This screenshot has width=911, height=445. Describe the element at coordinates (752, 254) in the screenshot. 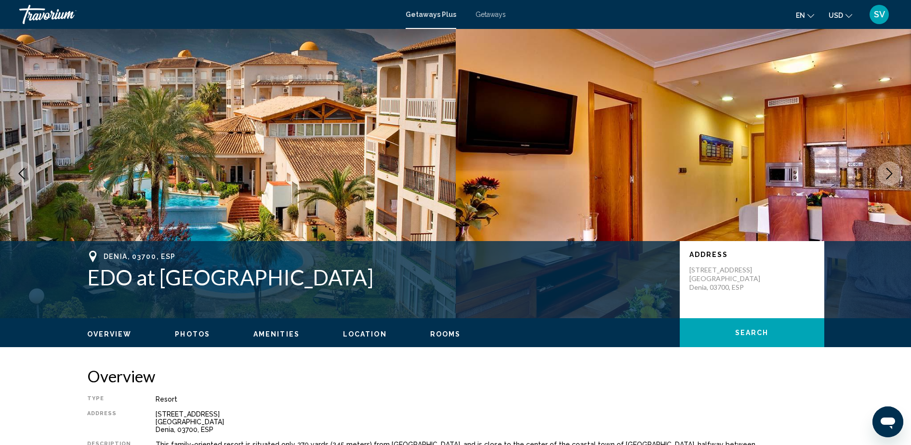

I see `p: Address` at that location.